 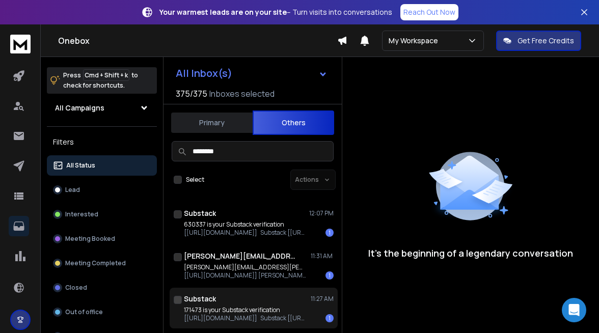 What do you see at coordinates (429, 12) in the screenshot?
I see `a: Reach Out Now` at bounding box center [429, 12].